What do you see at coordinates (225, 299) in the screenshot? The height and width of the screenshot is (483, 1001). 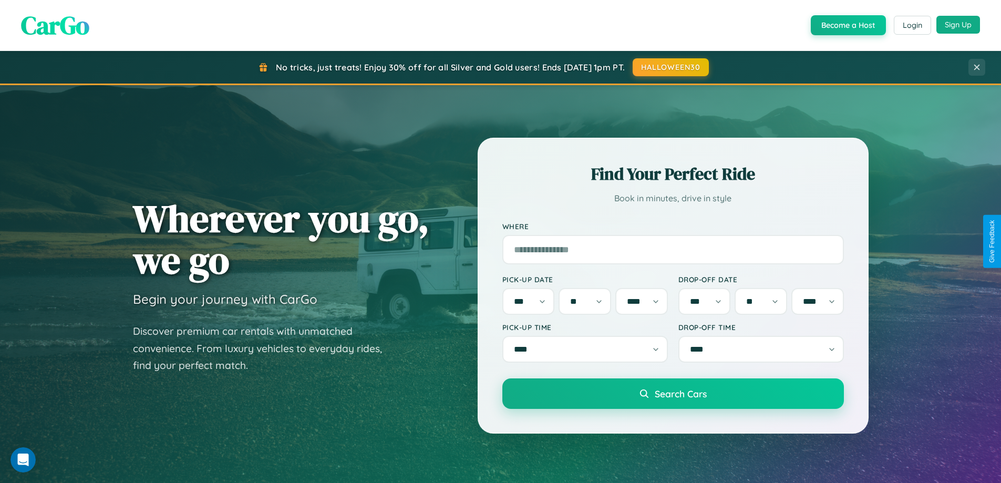 I see `h3: Begin your journey with CarGo` at bounding box center [225, 299].